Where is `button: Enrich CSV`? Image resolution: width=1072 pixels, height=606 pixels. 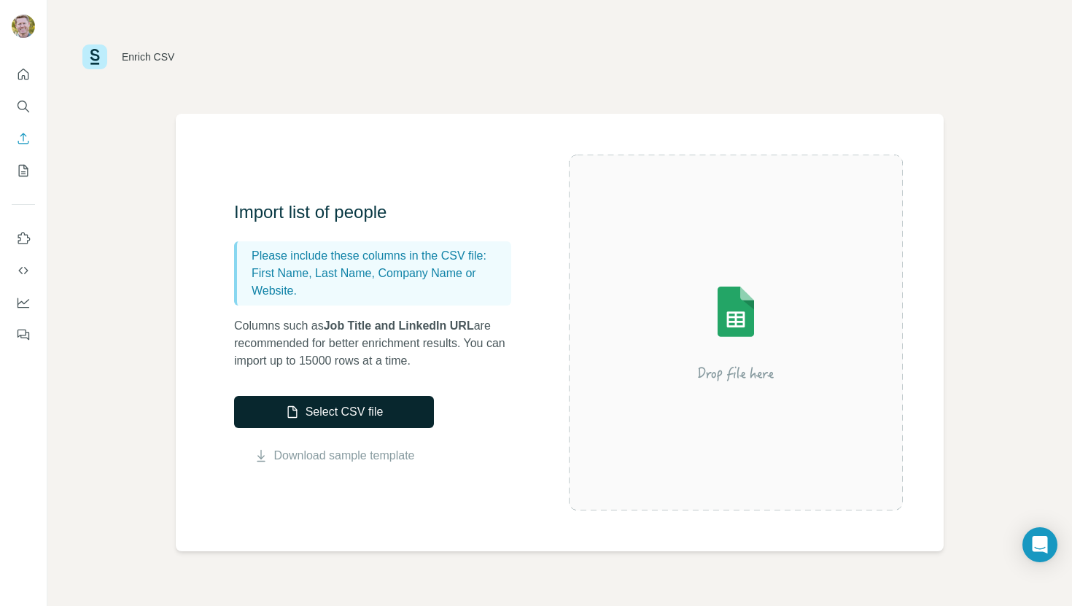 button: Enrich CSV is located at coordinates (23, 139).